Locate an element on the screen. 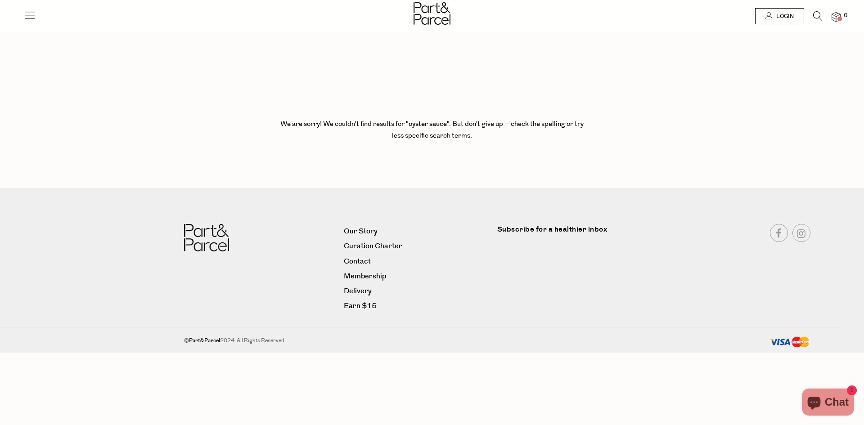 The image size is (864, 425). b: oyster sauce is located at coordinates (428, 124).